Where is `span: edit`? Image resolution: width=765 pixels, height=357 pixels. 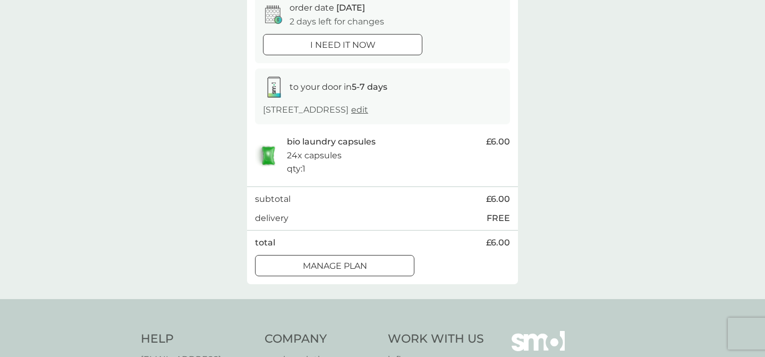 span: edit is located at coordinates (359, 109).